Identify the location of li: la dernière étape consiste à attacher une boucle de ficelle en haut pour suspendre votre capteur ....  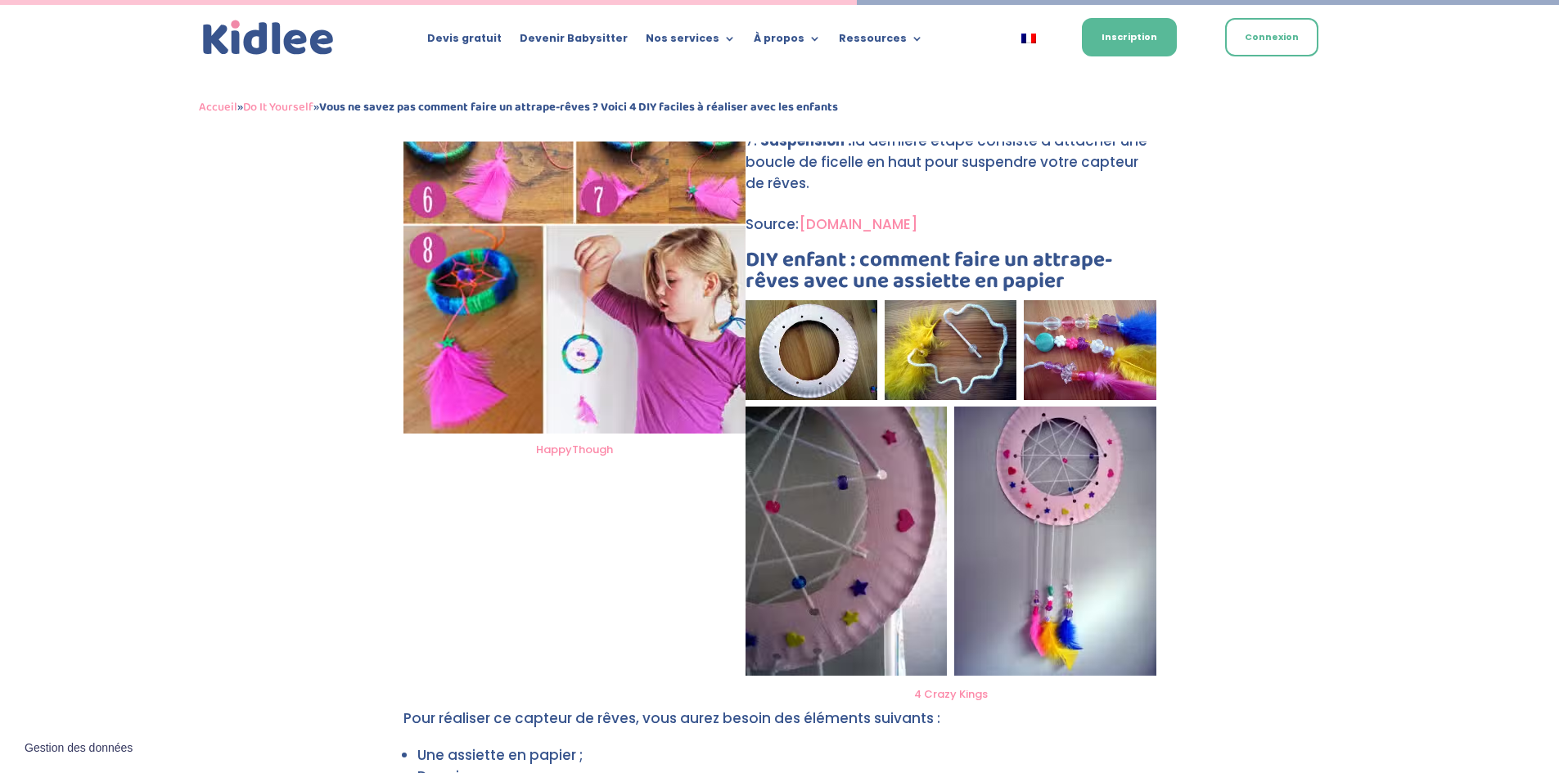
(780, 162).